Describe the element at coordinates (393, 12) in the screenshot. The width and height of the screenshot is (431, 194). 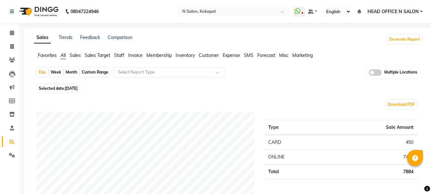
I see `span: HEAD OFFICE N SALON` at that location.